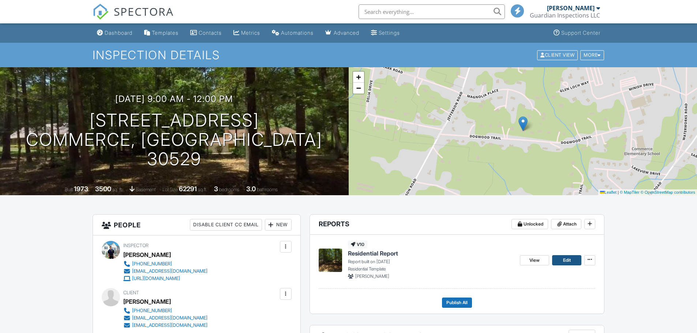  I want to click on div: Templates, so click(165, 33).